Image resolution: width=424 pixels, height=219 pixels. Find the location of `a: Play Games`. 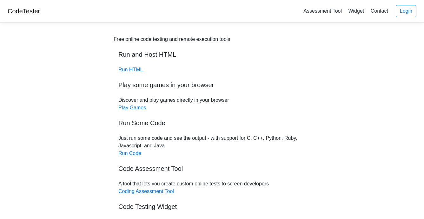

a: Play Games is located at coordinates (132, 107).